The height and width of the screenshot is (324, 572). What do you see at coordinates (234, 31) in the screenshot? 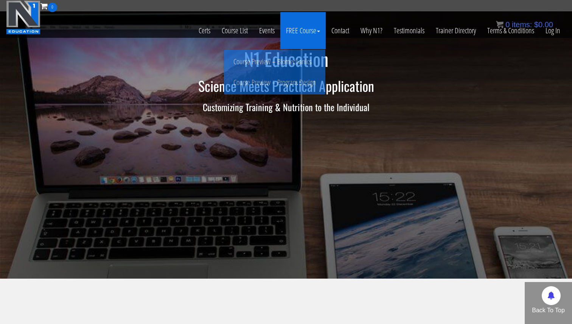
I see `a: Course List` at bounding box center [234, 31].